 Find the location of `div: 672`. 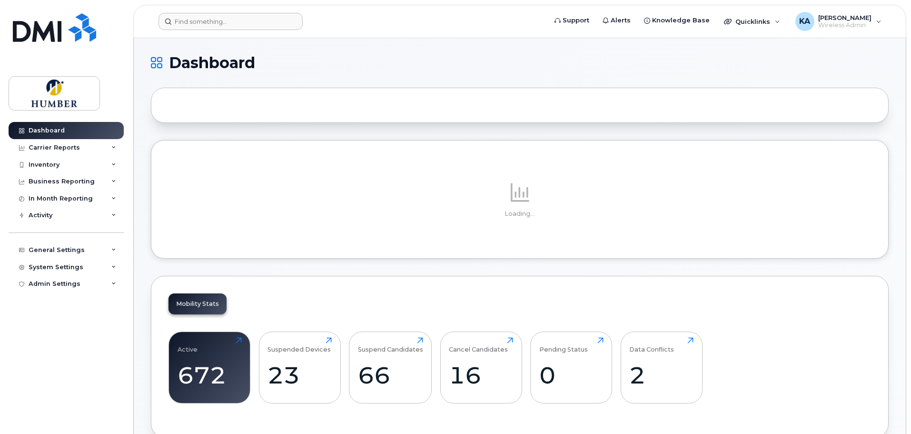

div: 672 is located at coordinates (209, 375).